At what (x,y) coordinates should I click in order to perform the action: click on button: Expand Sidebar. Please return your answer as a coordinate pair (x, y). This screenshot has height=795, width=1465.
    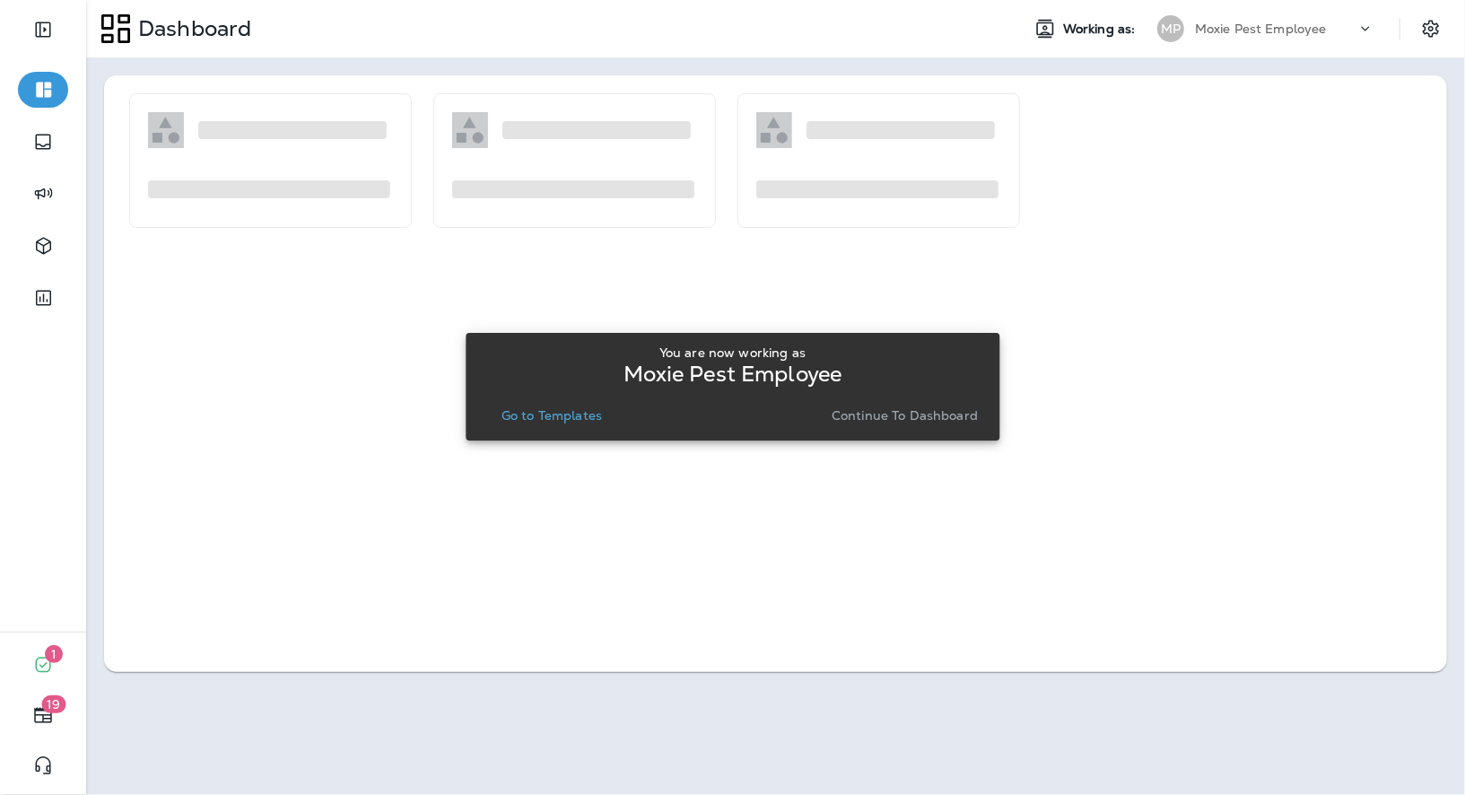
    Looking at the image, I should click on (43, 30).